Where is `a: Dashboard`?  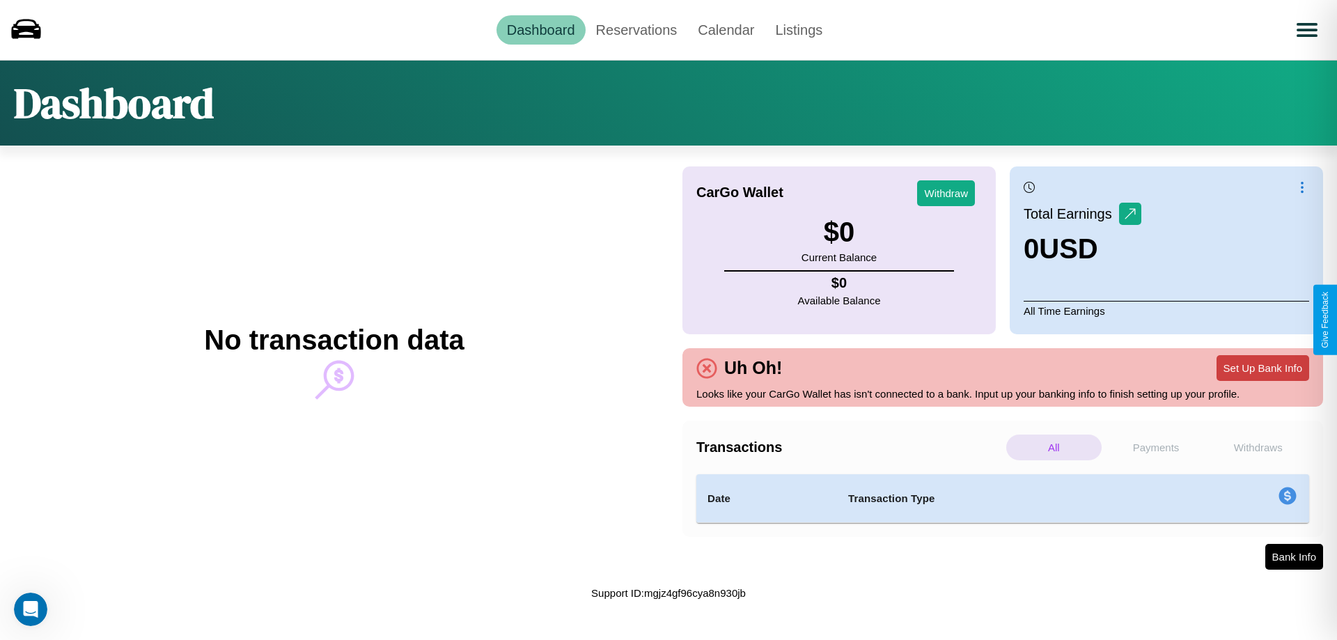
a: Dashboard is located at coordinates (541, 30).